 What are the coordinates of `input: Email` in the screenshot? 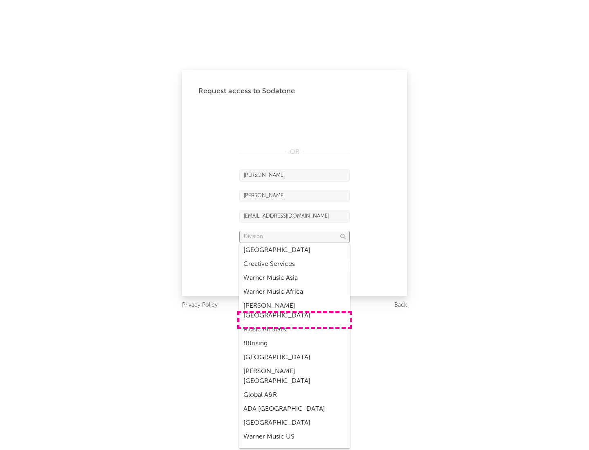 It's located at (295, 216).